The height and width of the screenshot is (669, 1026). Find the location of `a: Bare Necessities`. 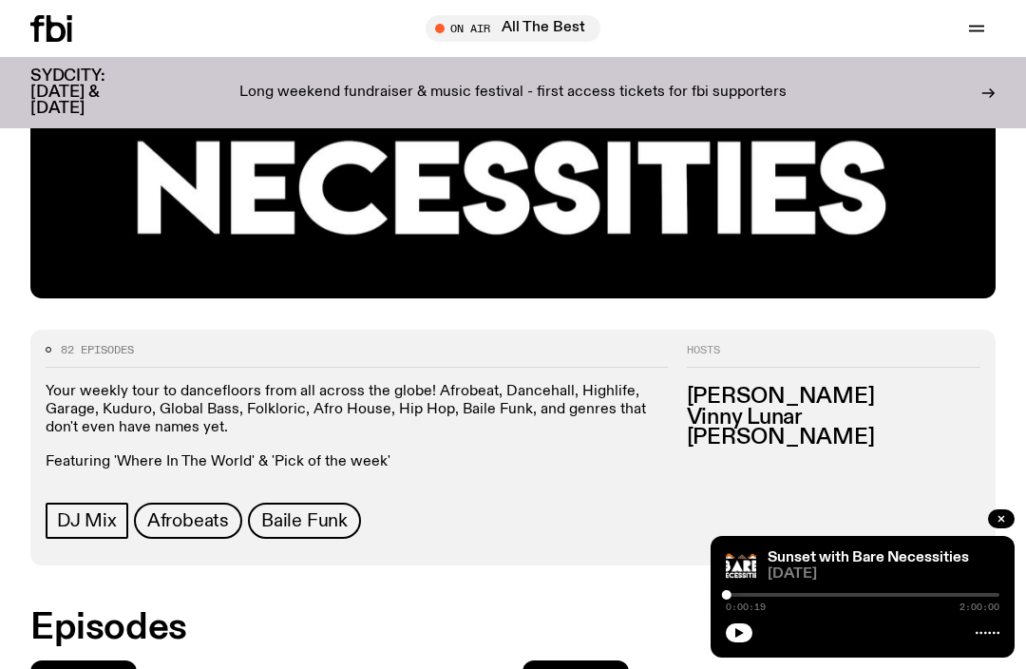

a: Bare Necessities is located at coordinates (741, 566).